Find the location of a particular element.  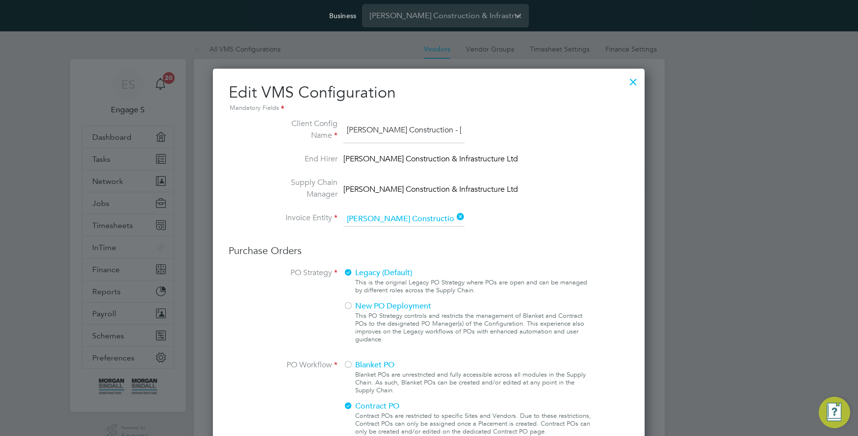

label: Supply Chain Manager is located at coordinates (301, 188).